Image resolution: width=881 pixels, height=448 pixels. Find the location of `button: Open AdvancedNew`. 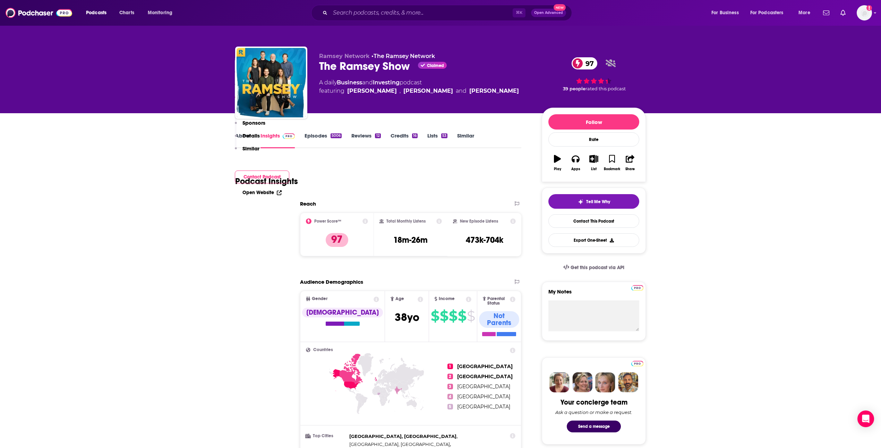

button: Open AdvancedNew is located at coordinates (549, 13).